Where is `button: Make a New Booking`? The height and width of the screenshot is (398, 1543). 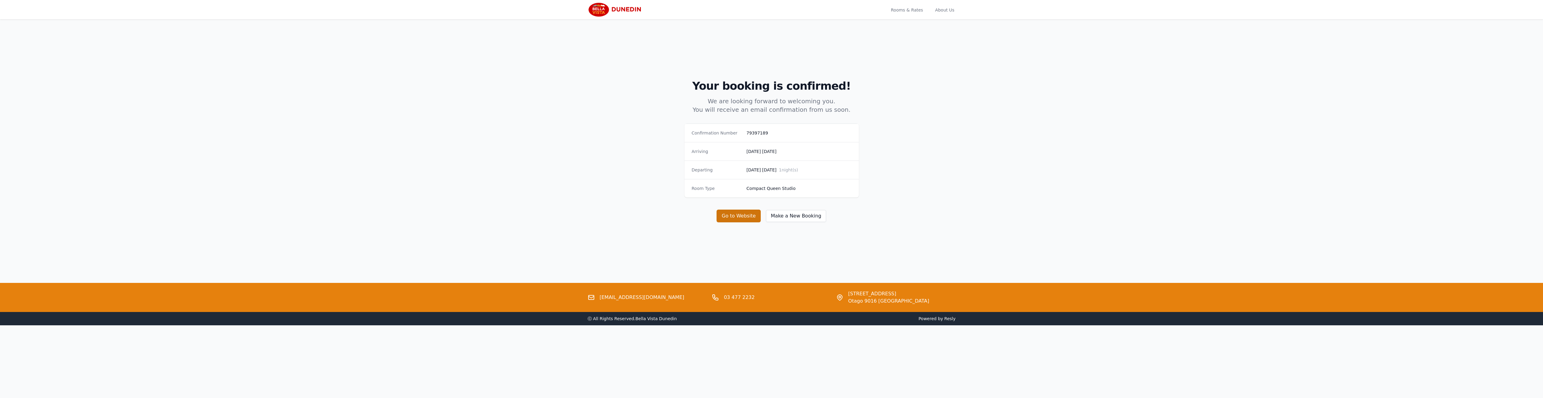 button: Make a New Booking is located at coordinates (796, 216).